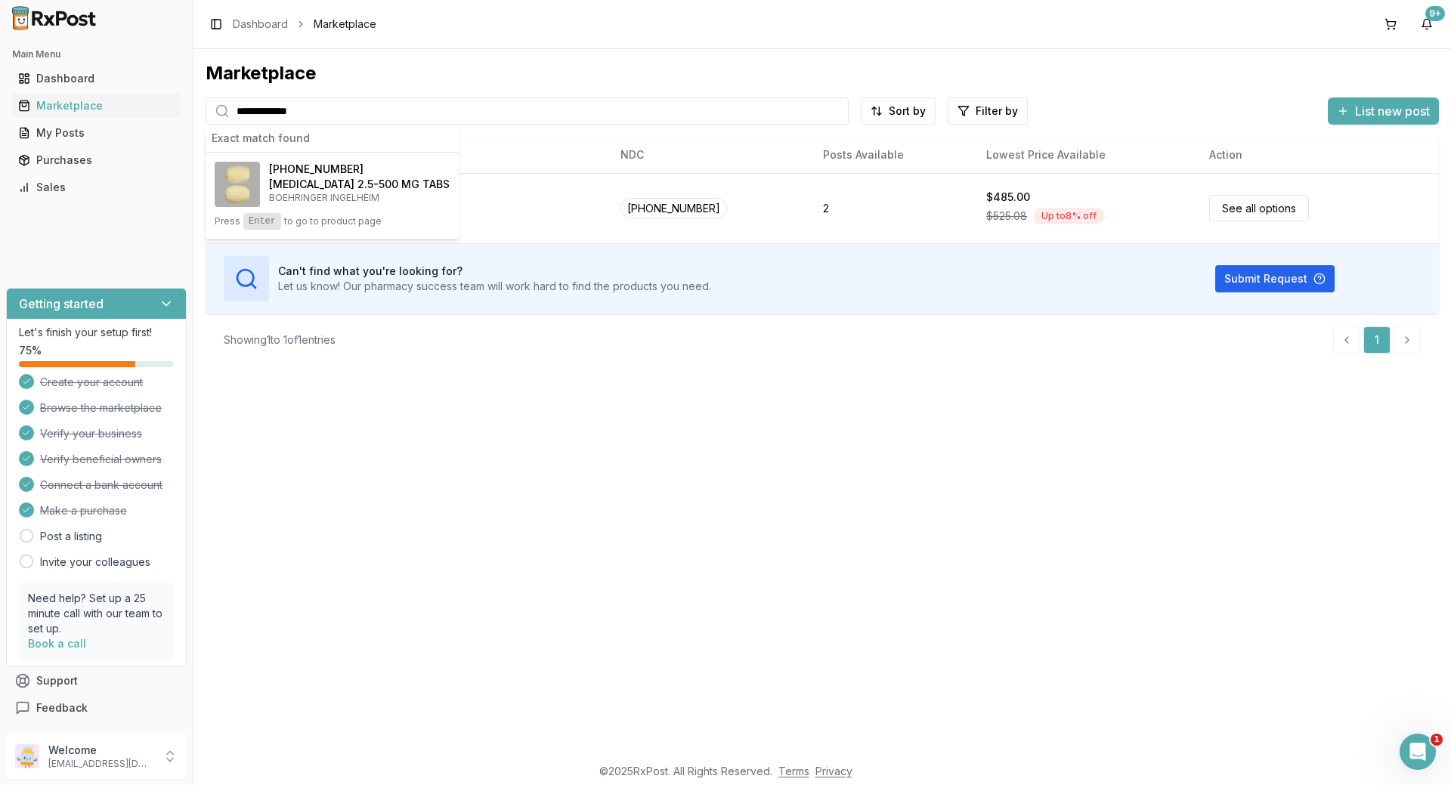  Describe the element at coordinates (101, 408) in the screenshot. I see `span: Browse the marketplace` at that location.